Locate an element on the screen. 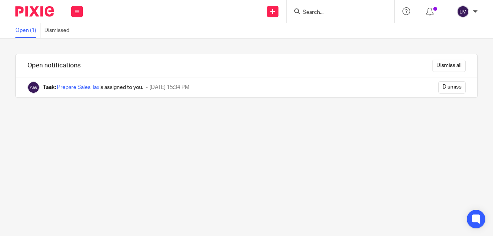 Image resolution: width=493 pixels, height=236 pixels. input: Search is located at coordinates (337, 13).